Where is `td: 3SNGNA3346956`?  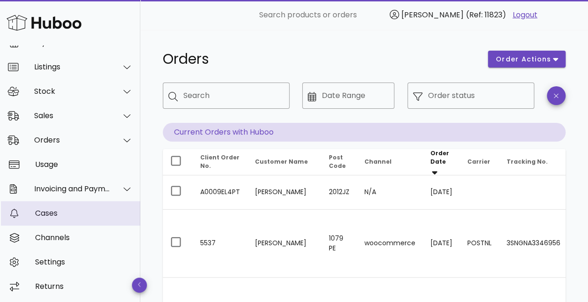
td: 3SNGNA3346956 is located at coordinates (535, 243).